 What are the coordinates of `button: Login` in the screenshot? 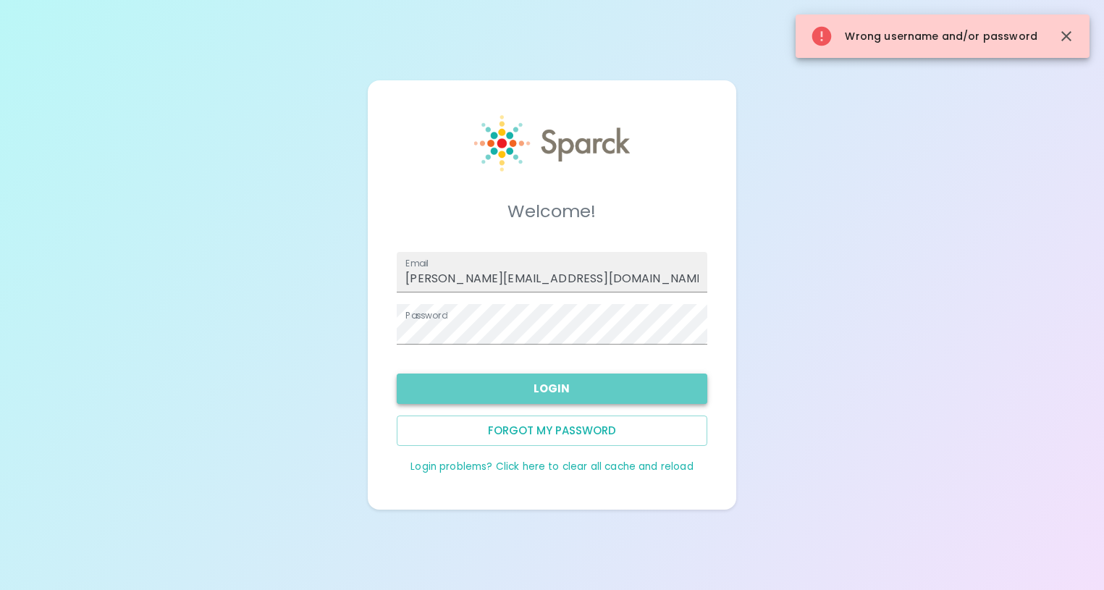 It's located at (552, 389).